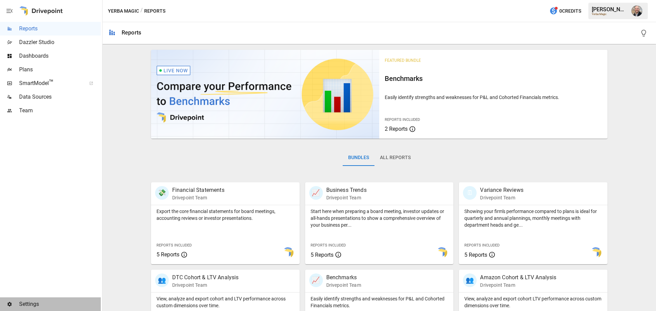  Describe the element at coordinates (533, 218) in the screenshot. I see `p: Showing your firm's performance compared to plans is ideal for quarterly and annual plannings, mo...` at that location.